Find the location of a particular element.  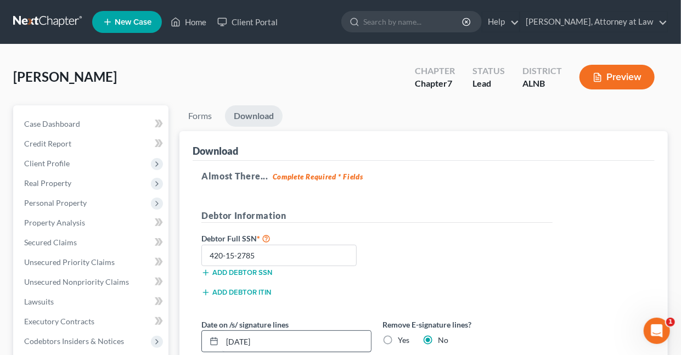

span: Unsecured Priority Claims is located at coordinates (69, 262).